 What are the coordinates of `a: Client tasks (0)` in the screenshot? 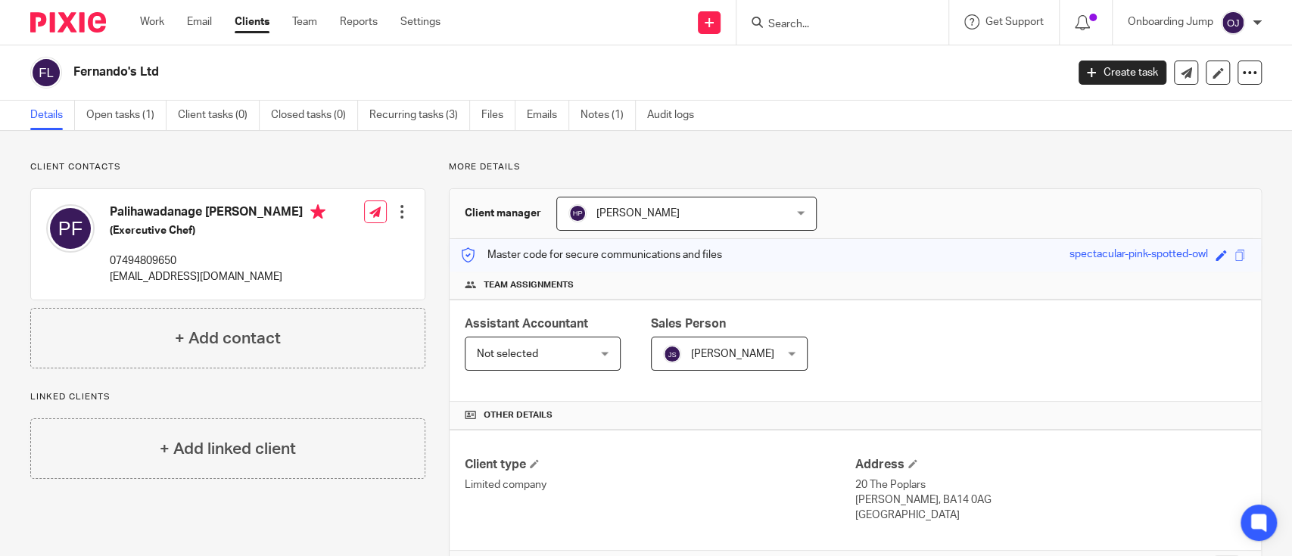 It's located at (219, 115).